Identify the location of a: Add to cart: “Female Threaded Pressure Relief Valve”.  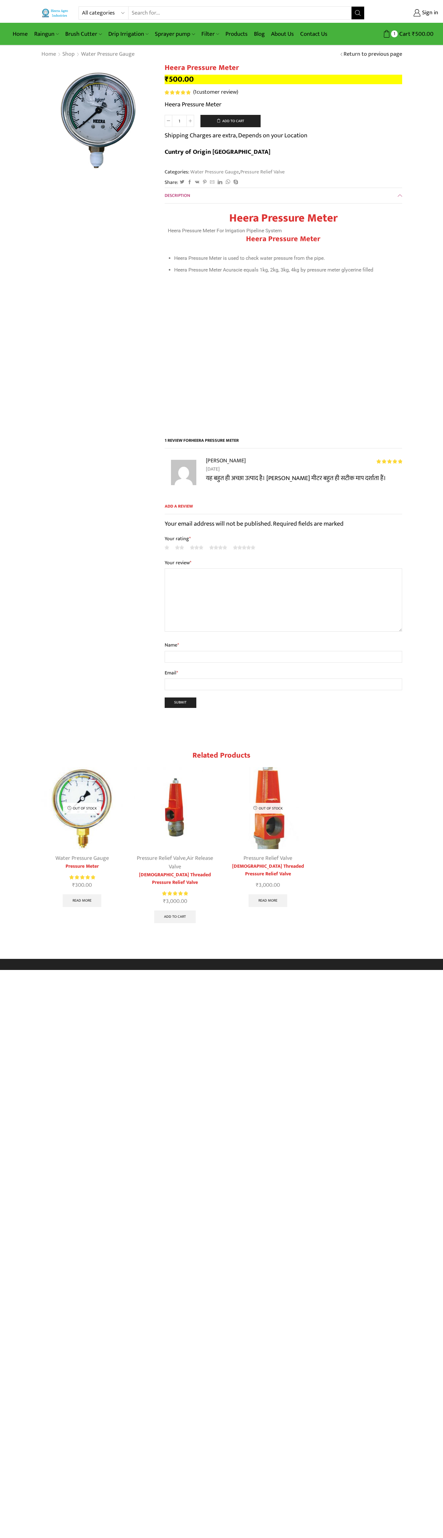
(175, 917).